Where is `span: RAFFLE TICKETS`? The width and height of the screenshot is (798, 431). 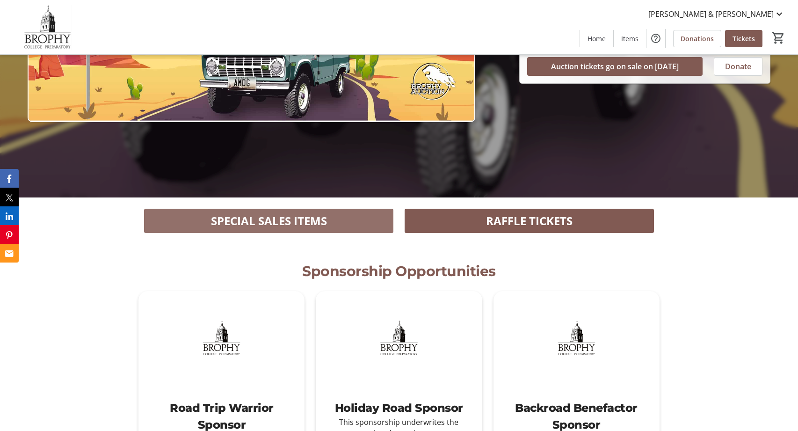
span: RAFFLE TICKETS is located at coordinates (529, 221).